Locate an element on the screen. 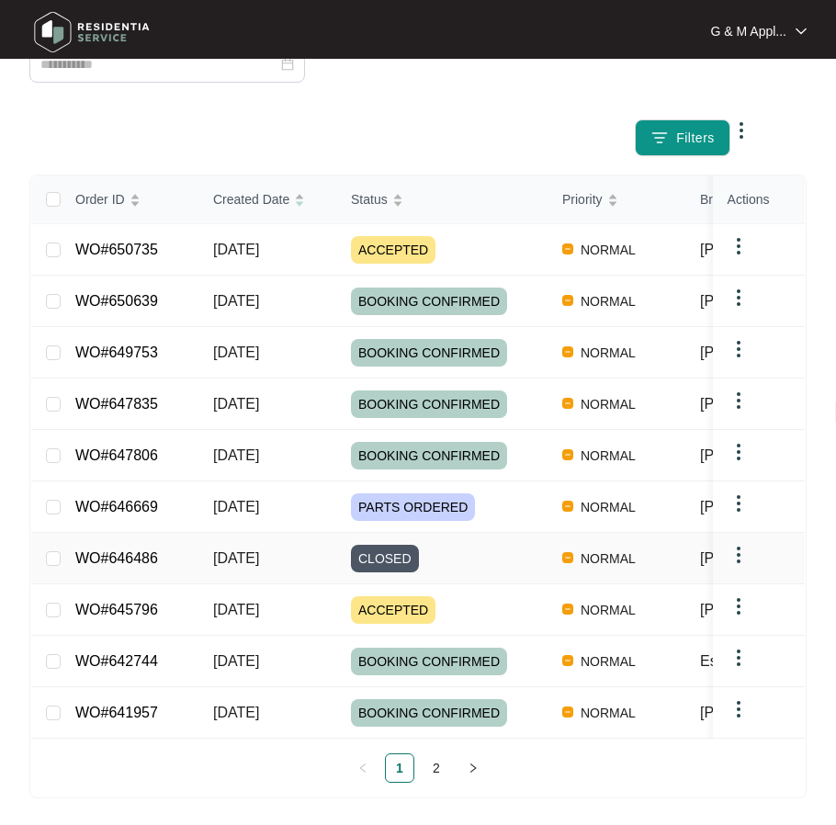 The width and height of the screenshot is (836, 825). span: Status is located at coordinates (369, 199).